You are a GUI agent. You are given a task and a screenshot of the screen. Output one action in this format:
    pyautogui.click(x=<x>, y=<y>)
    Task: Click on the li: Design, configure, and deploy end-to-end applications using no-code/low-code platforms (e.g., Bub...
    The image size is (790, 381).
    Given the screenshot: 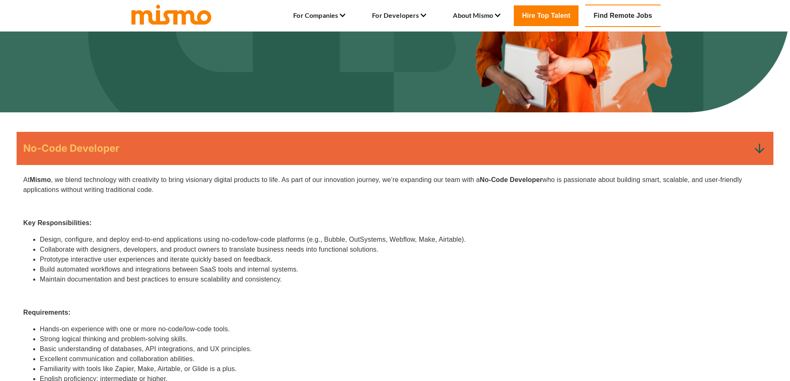 What is the action you would take?
    pyautogui.click(x=403, y=240)
    